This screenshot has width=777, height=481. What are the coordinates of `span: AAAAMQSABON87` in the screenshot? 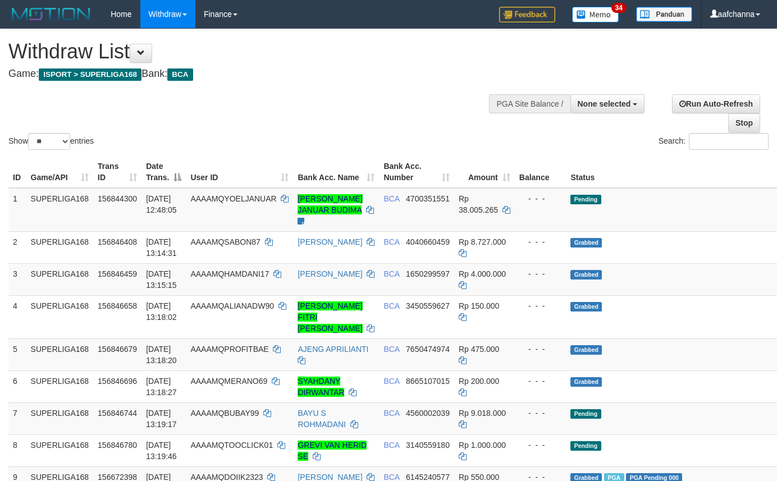 It's located at (225, 242).